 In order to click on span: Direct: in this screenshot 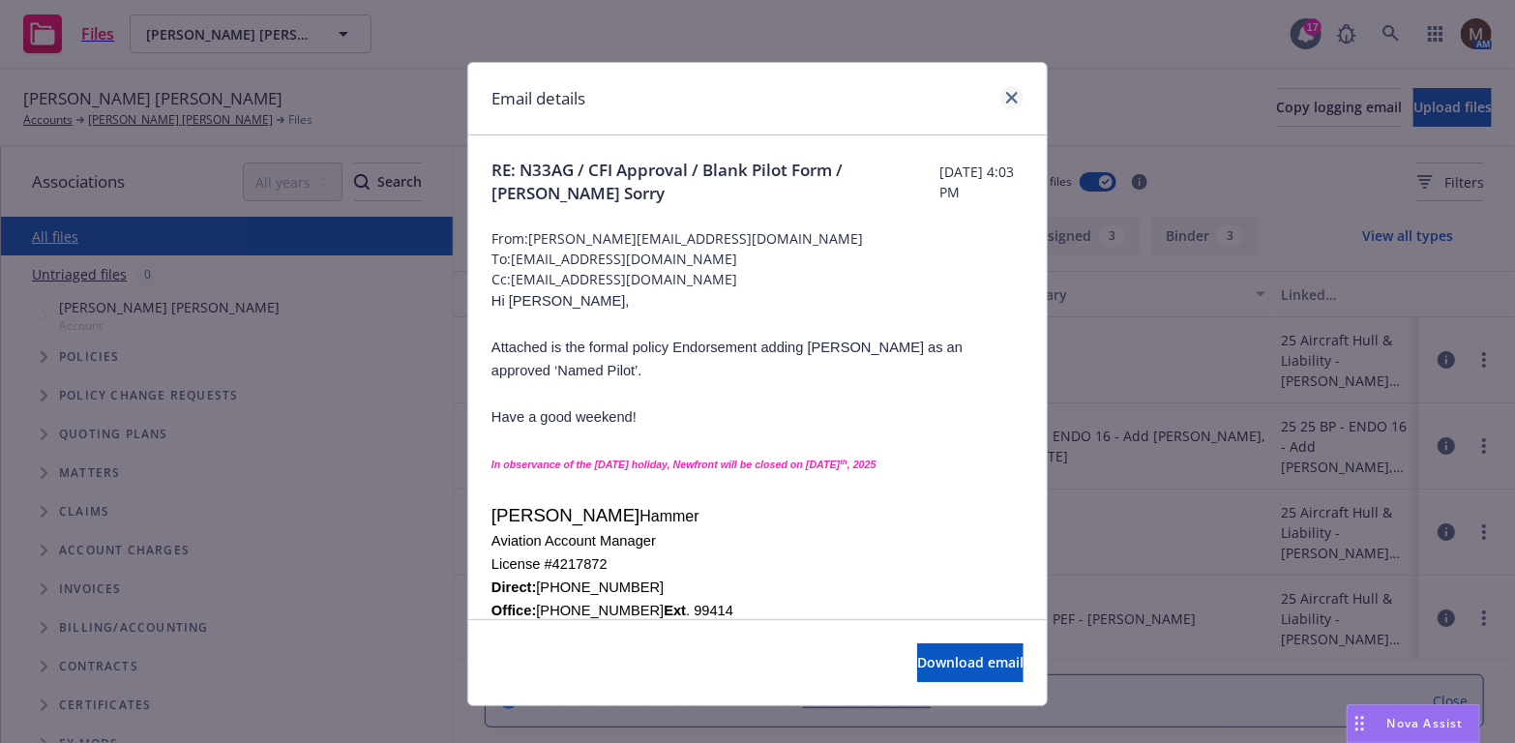, I will do `click(514, 587)`.